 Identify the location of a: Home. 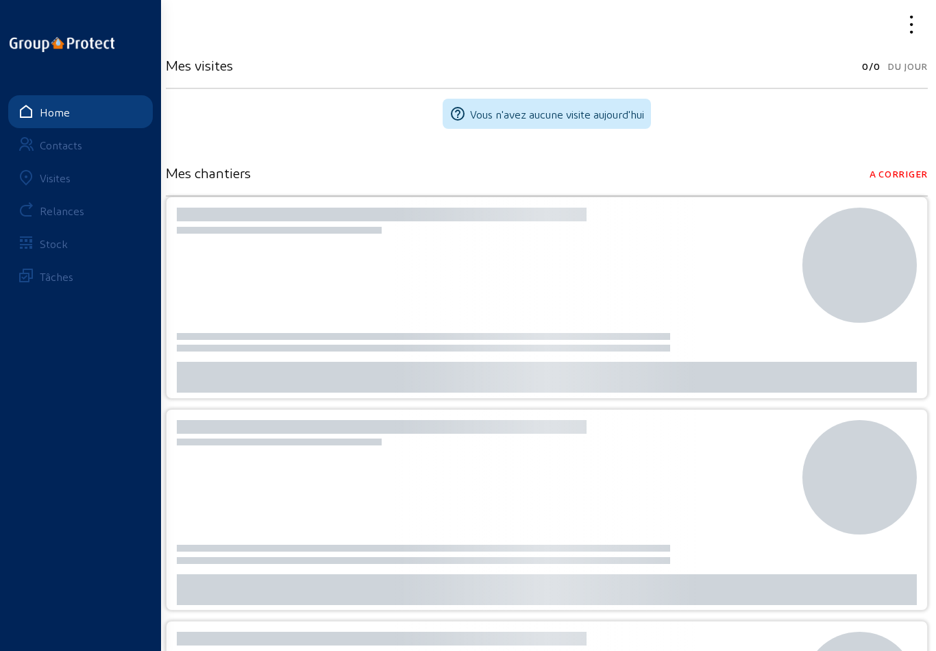
(80, 112).